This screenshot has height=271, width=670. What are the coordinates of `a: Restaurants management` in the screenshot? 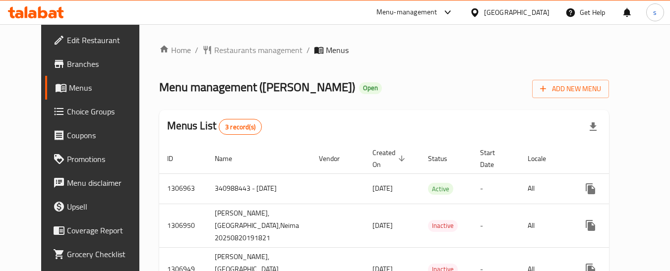 It's located at (252, 50).